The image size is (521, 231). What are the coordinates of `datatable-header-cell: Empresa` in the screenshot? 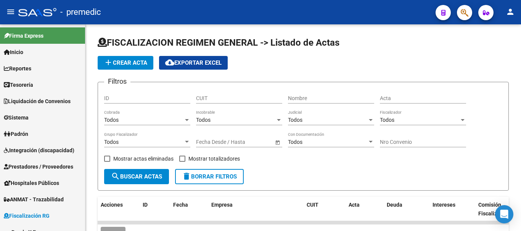 It's located at (256, 210).